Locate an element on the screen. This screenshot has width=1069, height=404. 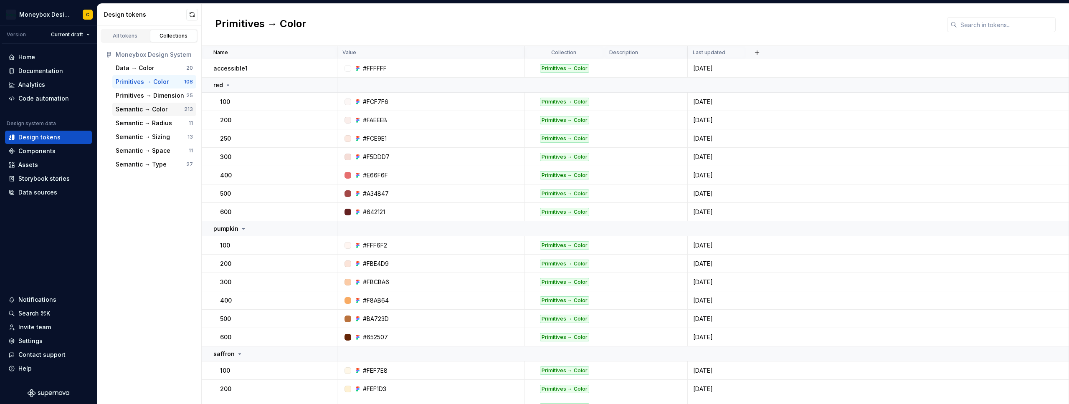
div: Search ⌘K is located at coordinates (34, 313).